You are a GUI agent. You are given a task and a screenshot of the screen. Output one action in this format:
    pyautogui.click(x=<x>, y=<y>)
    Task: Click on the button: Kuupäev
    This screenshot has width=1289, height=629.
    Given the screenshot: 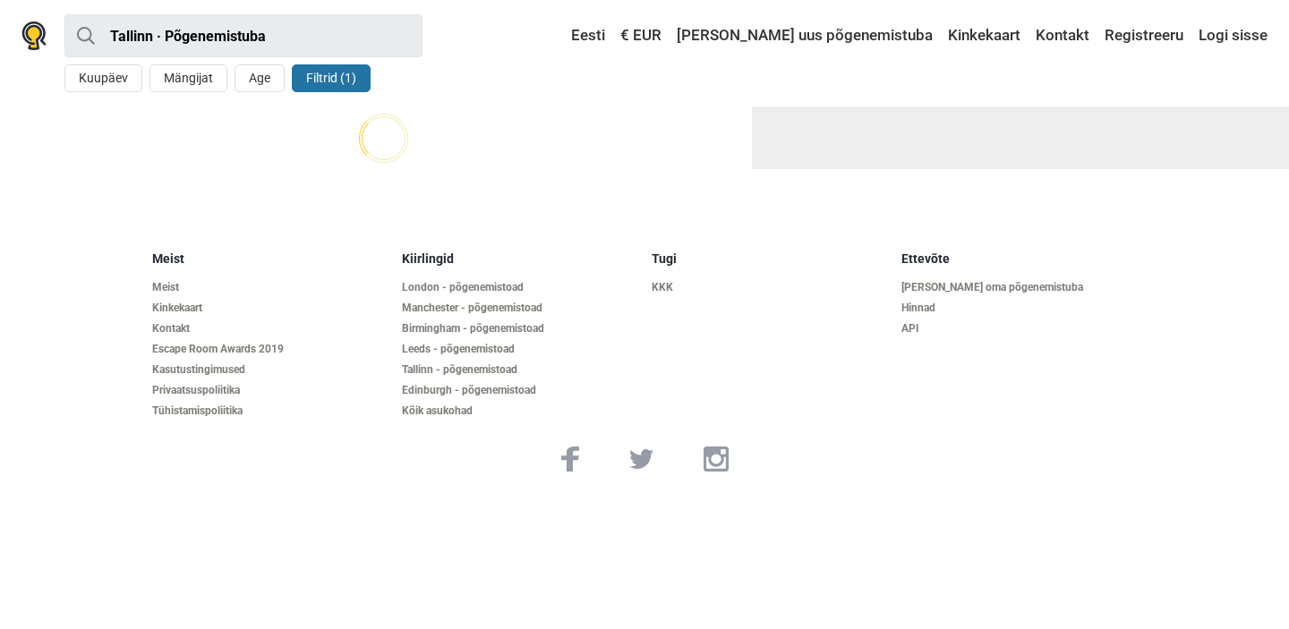 What is the action you would take?
    pyautogui.click(x=103, y=78)
    